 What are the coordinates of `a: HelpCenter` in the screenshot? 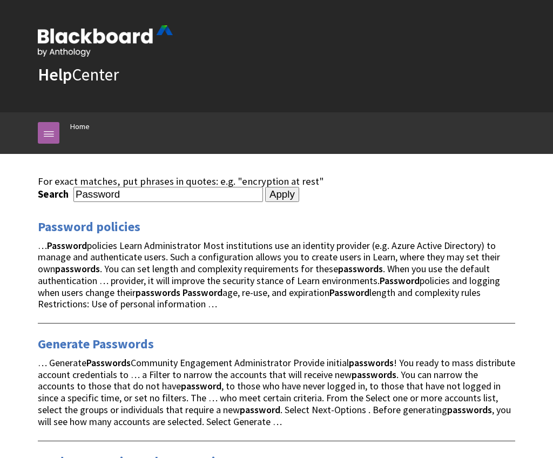 It's located at (78, 74).